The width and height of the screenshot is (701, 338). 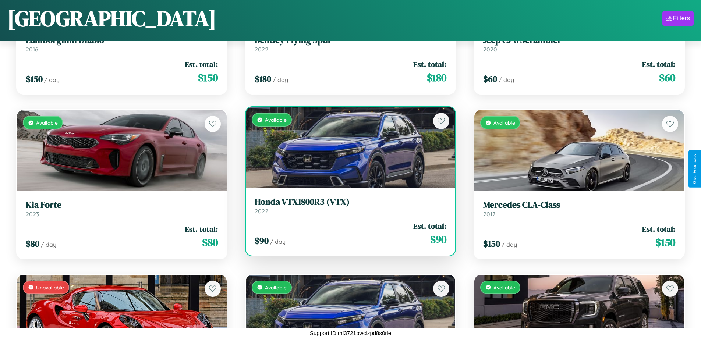 What do you see at coordinates (122, 209) in the screenshot?
I see `a: Kia Forte2023` at bounding box center [122, 209].